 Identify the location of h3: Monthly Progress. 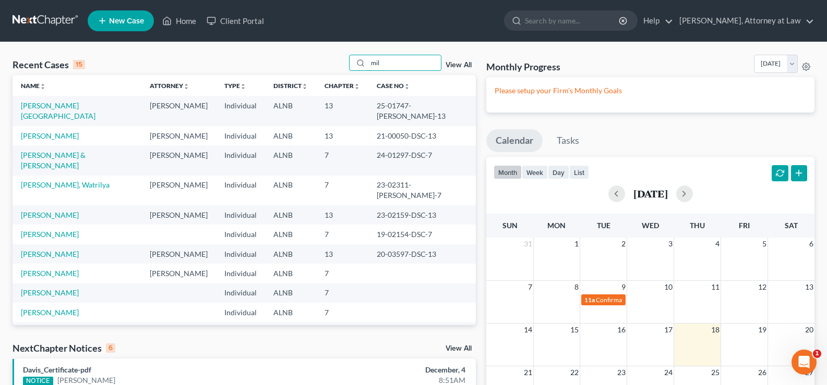
(523, 67).